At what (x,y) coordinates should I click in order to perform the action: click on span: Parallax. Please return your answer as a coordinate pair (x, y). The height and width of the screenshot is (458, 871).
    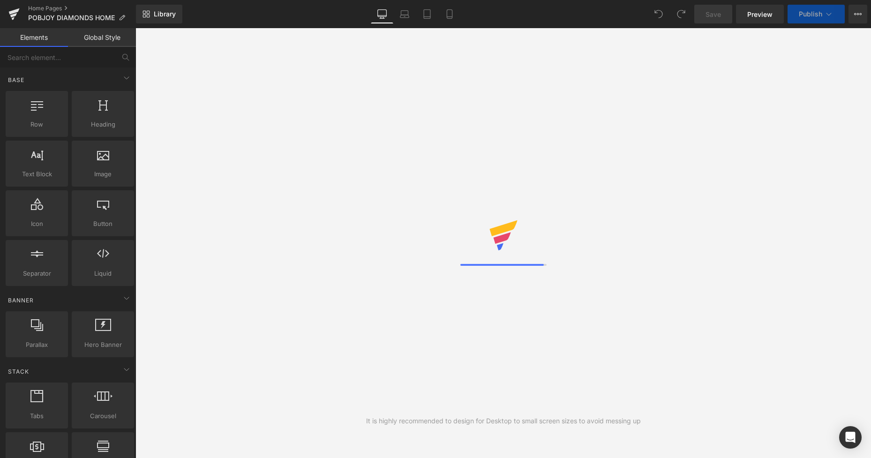
    Looking at the image, I should click on (37, 345).